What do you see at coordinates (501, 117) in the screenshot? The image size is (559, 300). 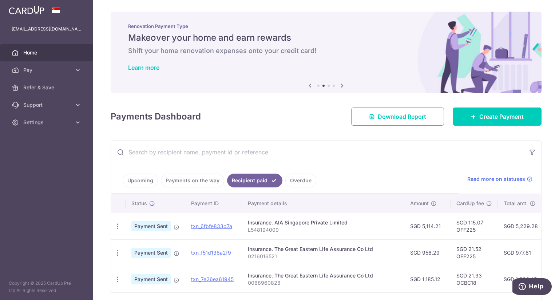 I see `span: Create Payment` at bounding box center [501, 117].